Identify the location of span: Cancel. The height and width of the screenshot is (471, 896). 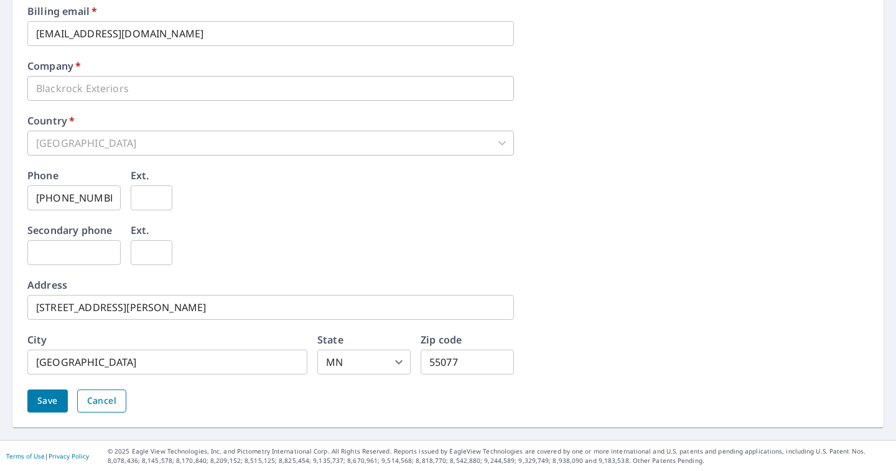
(101, 401).